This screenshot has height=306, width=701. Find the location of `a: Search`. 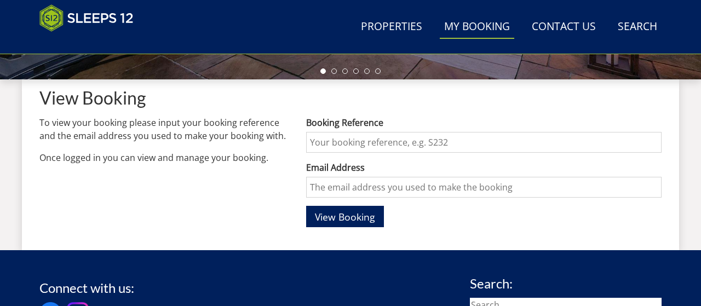

a: Search is located at coordinates (637, 27).